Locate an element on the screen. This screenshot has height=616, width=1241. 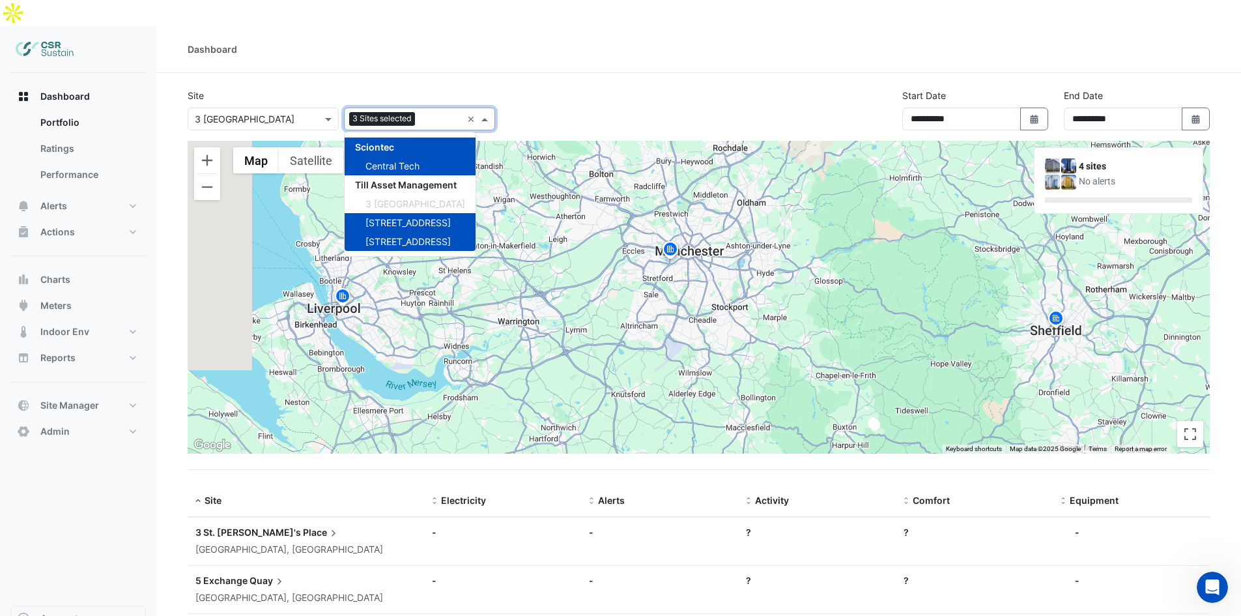
span: Place is located at coordinates (321, 532).